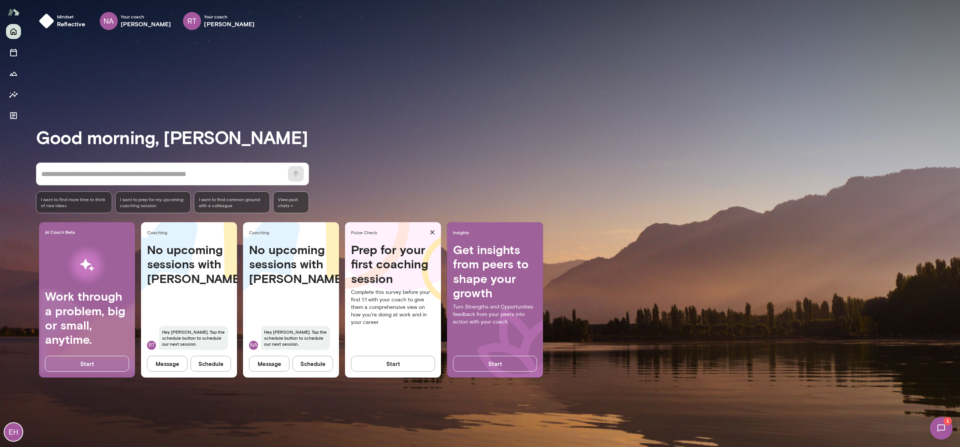 The height and width of the screenshot is (447, 960). I want to click on span: AI Coach Beta, so click(89, 232).